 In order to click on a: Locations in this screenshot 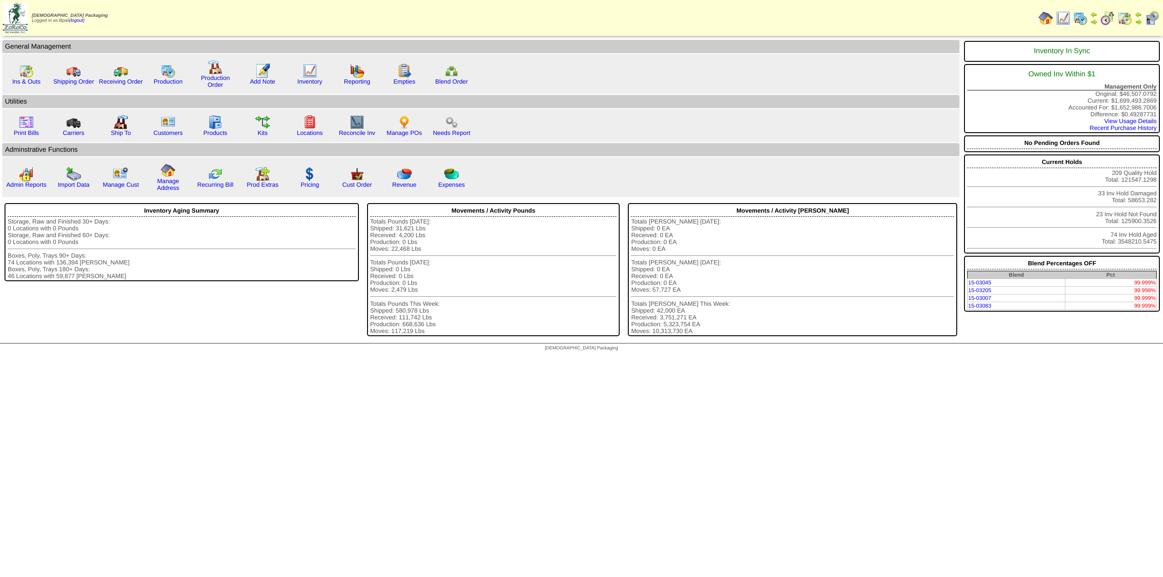, I will do `click(309, 133)`.